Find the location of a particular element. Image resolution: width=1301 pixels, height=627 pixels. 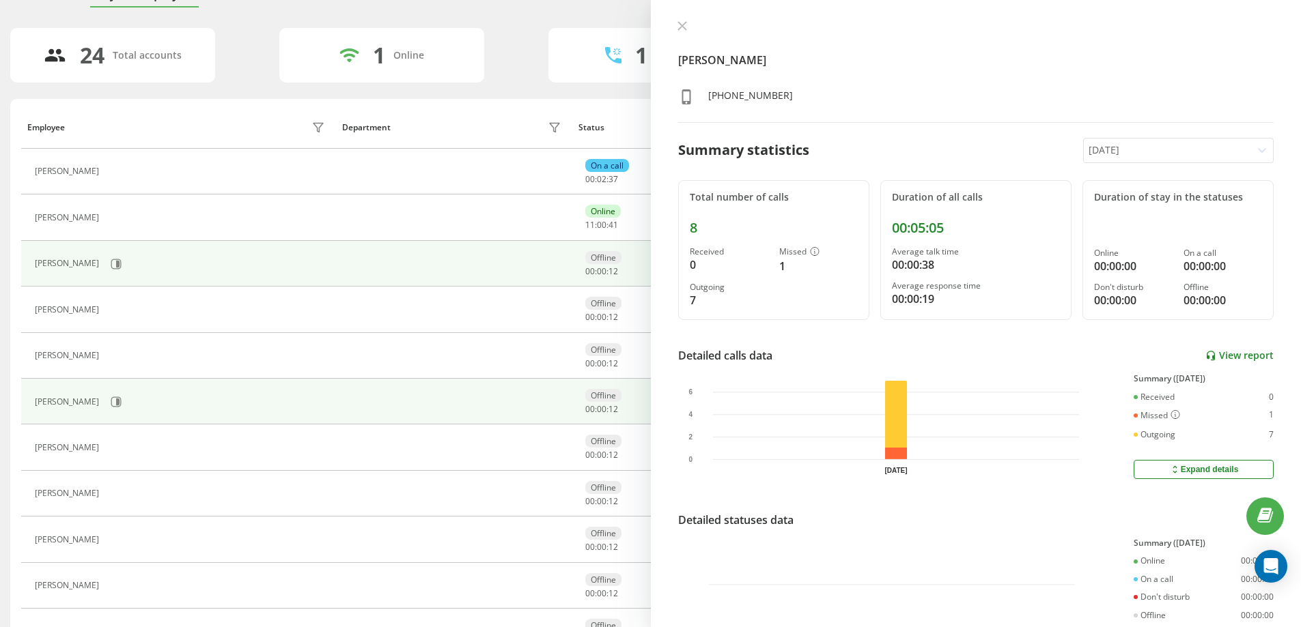

text: 6 is located at coordinates (690, 392).